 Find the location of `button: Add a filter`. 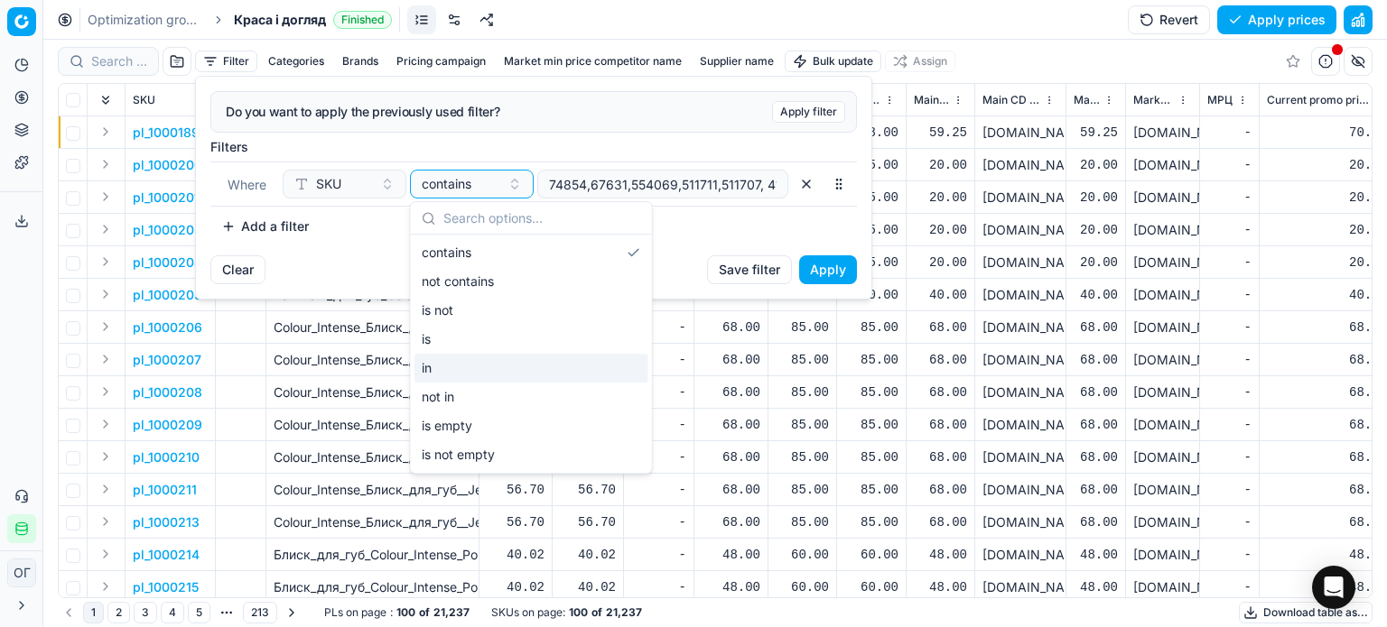

button: Add a filter is located at coordinates (264, 227).